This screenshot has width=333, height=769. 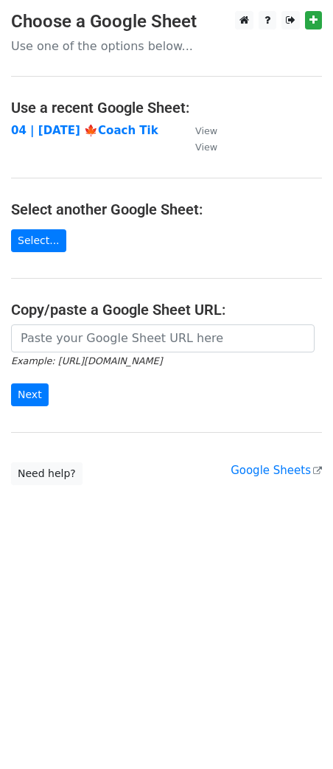 I want to click on input: Paste your Google Sheet URL here, so click(x=163, y=339).